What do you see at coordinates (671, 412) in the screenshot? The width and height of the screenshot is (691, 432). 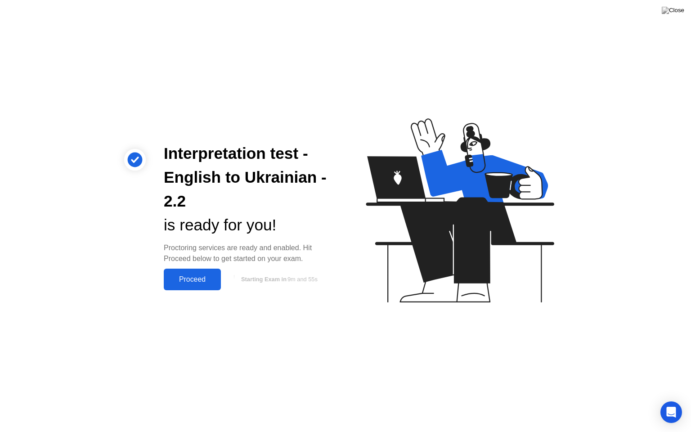 I see `div: Open Intercom Messenger` at bounding box center [671, 412].